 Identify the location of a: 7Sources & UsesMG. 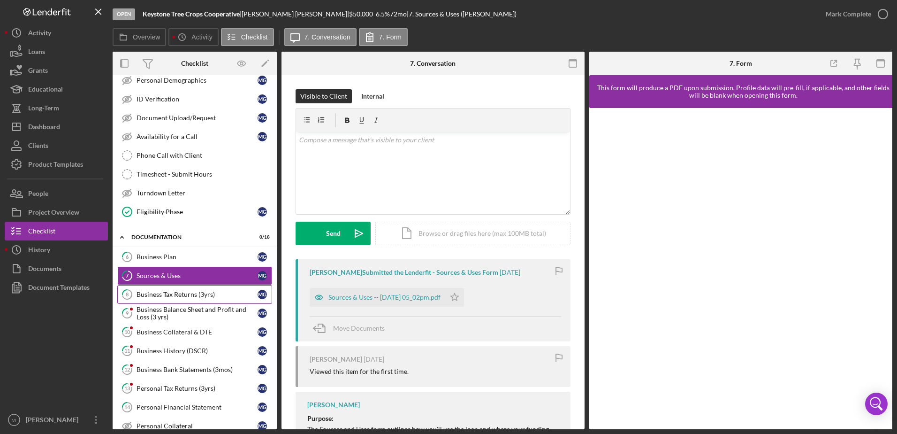
(195, 275).